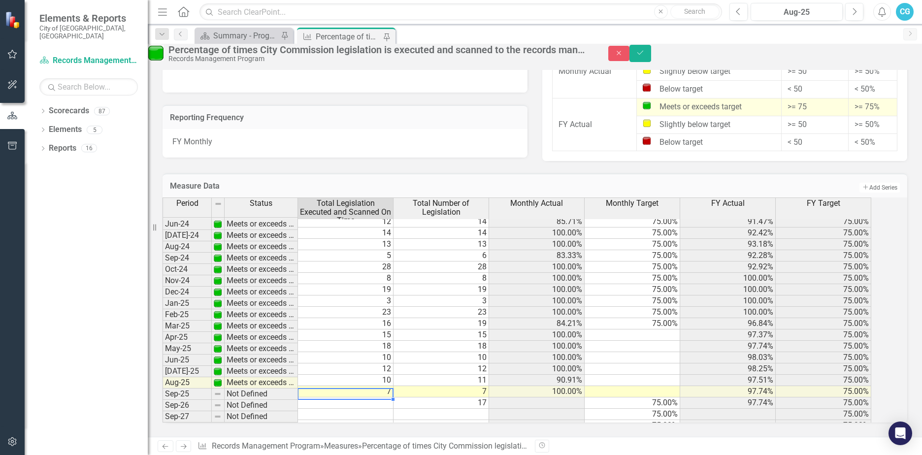 Image resolution: width=922 pixels, height=455 pixels. What do you see at coordinates (796, 12) in the screenshot?
I see `button: Aug-25` at bounding box center [796, 12].